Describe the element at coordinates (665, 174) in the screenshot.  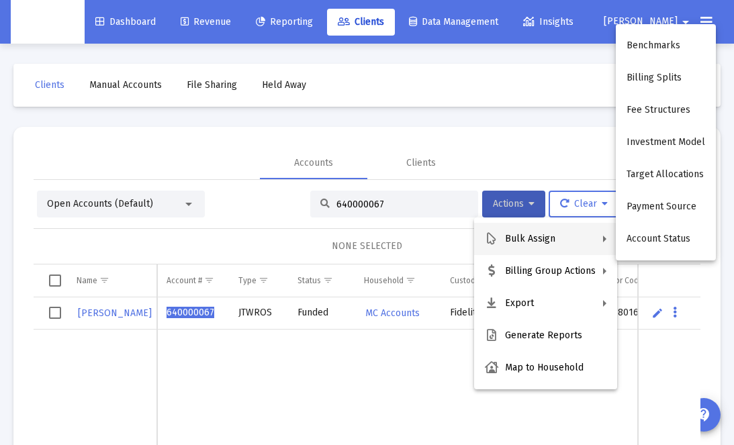
I see `button: Target Allocations` at that location.